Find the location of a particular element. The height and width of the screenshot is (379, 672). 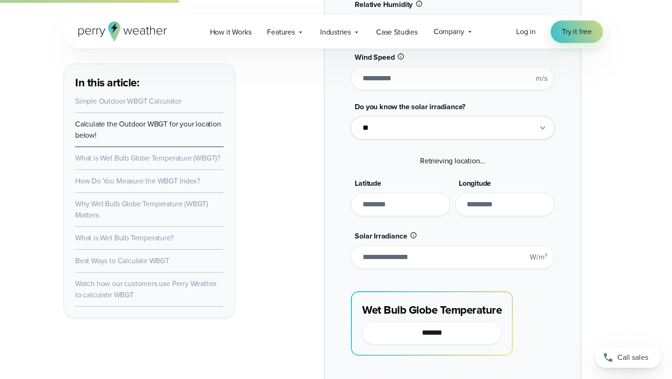

a: What is Wet Bulb Globe Temperature (WBGT)? is located at coordinates (147, 158).